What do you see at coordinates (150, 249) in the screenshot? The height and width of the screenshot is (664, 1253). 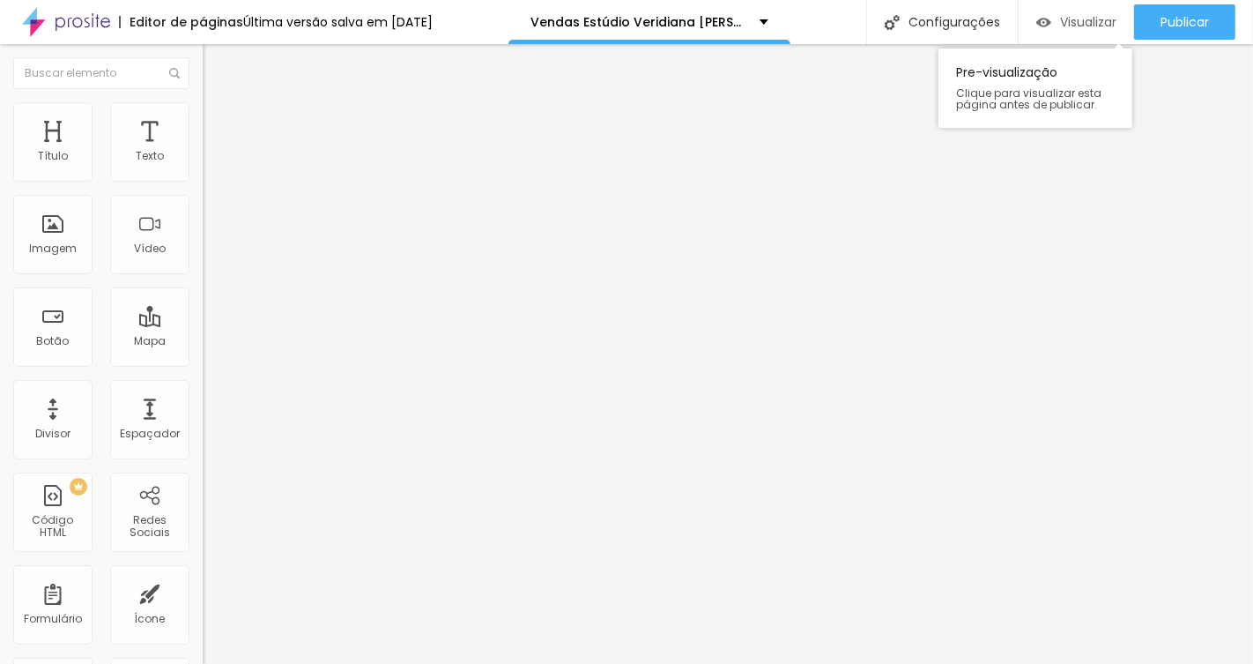 I see `div: Vídeo` at bounding box center [150, 249].